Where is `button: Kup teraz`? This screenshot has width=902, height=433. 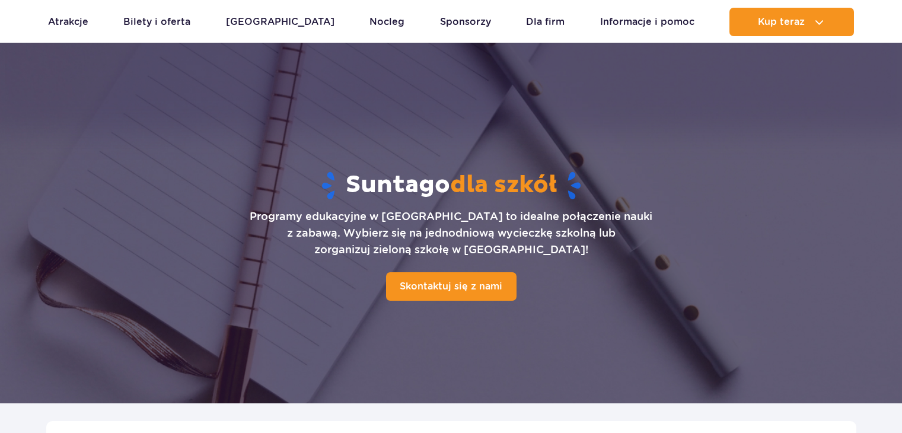 button: Kup teraz is located at coordinates (791, 22).